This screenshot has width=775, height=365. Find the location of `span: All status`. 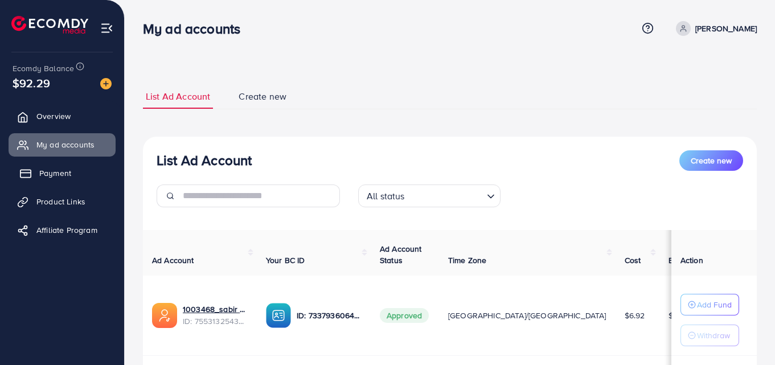

span: All status is located at coordinates (385, 196).